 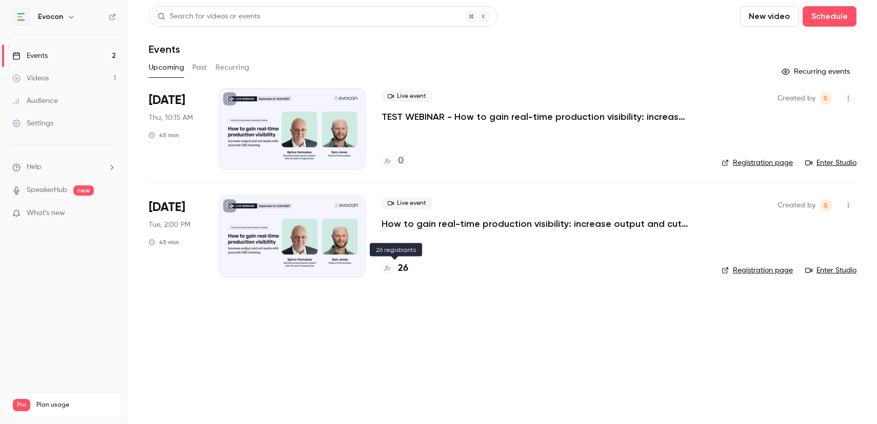 What do you see at coordinates (166, 68) in the screenshot?
I see `button: Upcoming` at bounding box center [166, 68].